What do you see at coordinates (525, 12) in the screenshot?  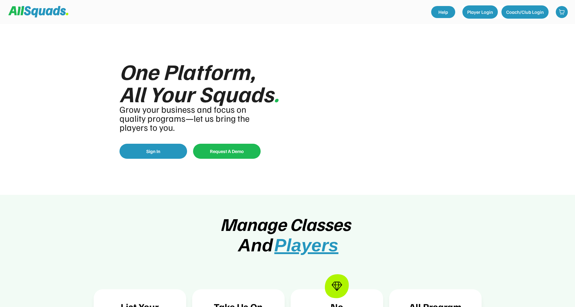 I see `button: Coach/Club Login` at bounding box center [525, 12].